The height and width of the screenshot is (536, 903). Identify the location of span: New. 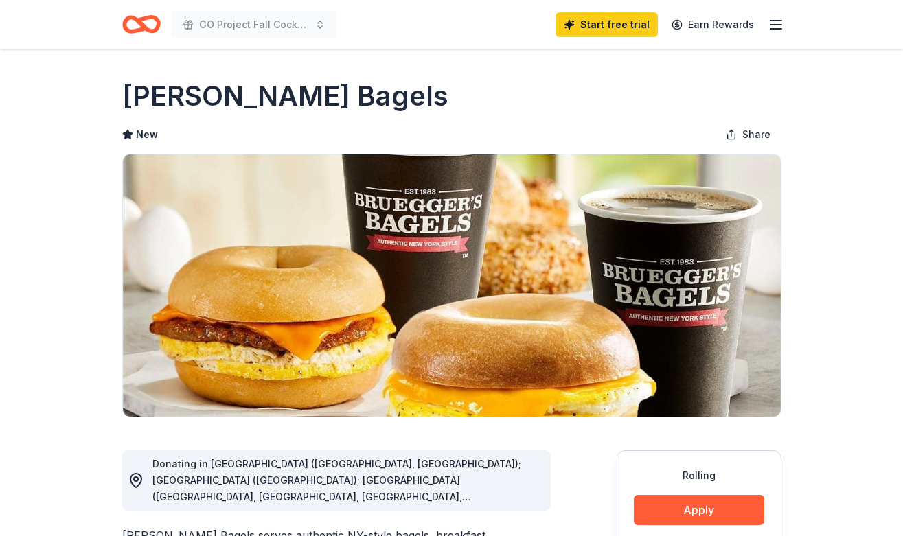
(147, 135).